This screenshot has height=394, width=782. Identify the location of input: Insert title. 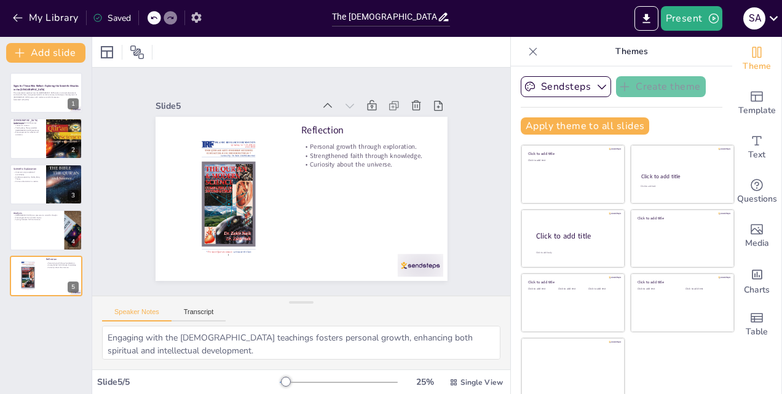
(384, 17).